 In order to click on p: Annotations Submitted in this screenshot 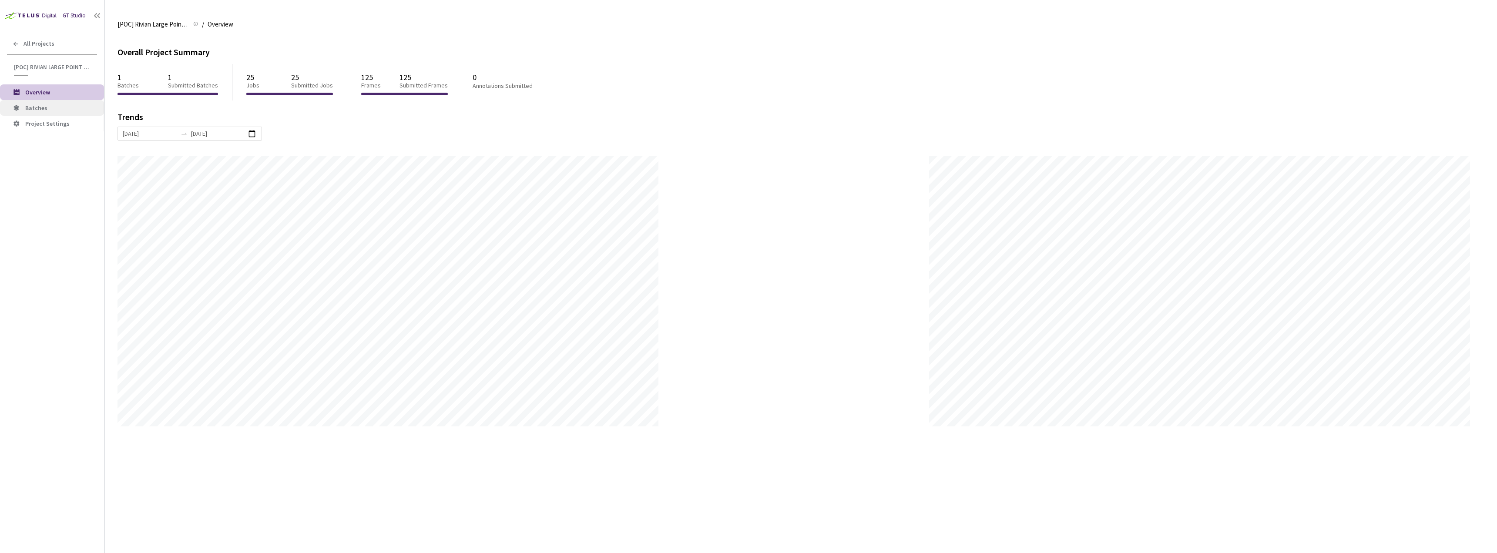, I will do `click(519, 86)`.